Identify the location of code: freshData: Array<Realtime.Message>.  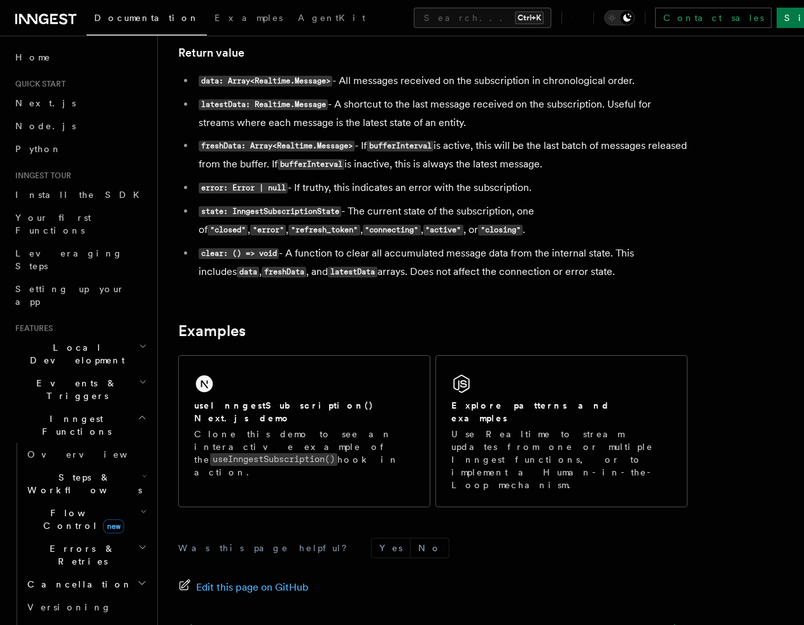
(276, 146).